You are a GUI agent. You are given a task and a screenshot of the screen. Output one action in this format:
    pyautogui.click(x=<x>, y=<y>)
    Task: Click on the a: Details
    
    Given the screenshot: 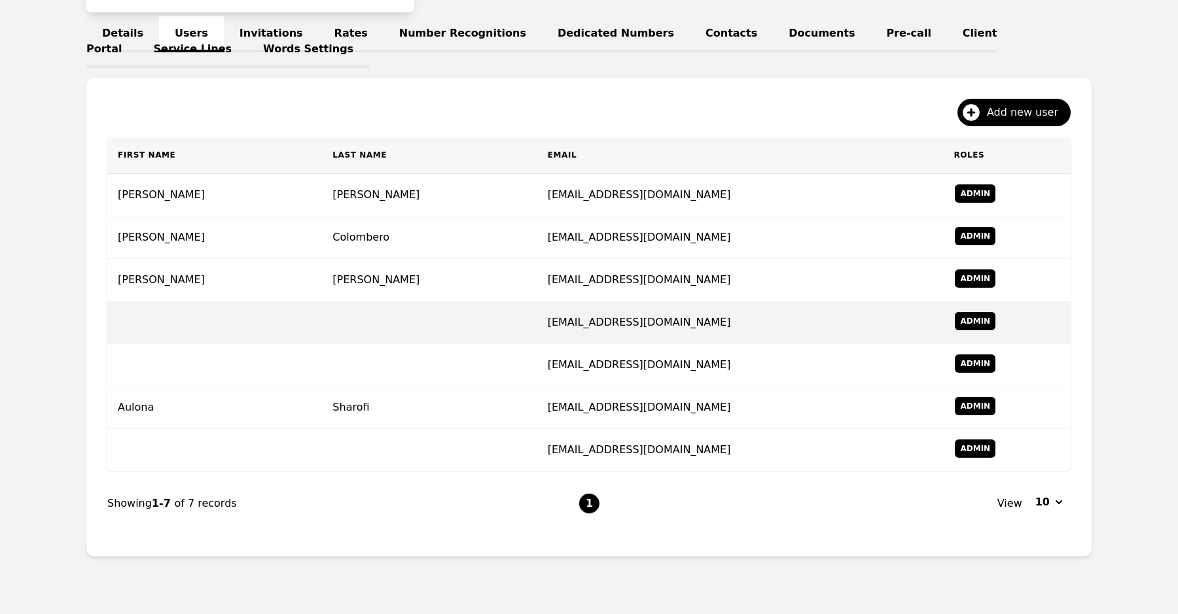 What is the action you would take?
    pyautogui.click(x=122, y=34)
    